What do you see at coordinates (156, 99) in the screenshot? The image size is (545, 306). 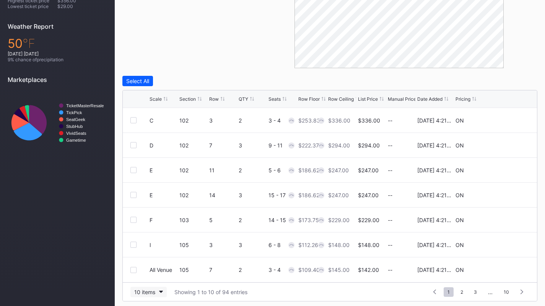 I see `div: Scale` at bounding box center [156, 99].